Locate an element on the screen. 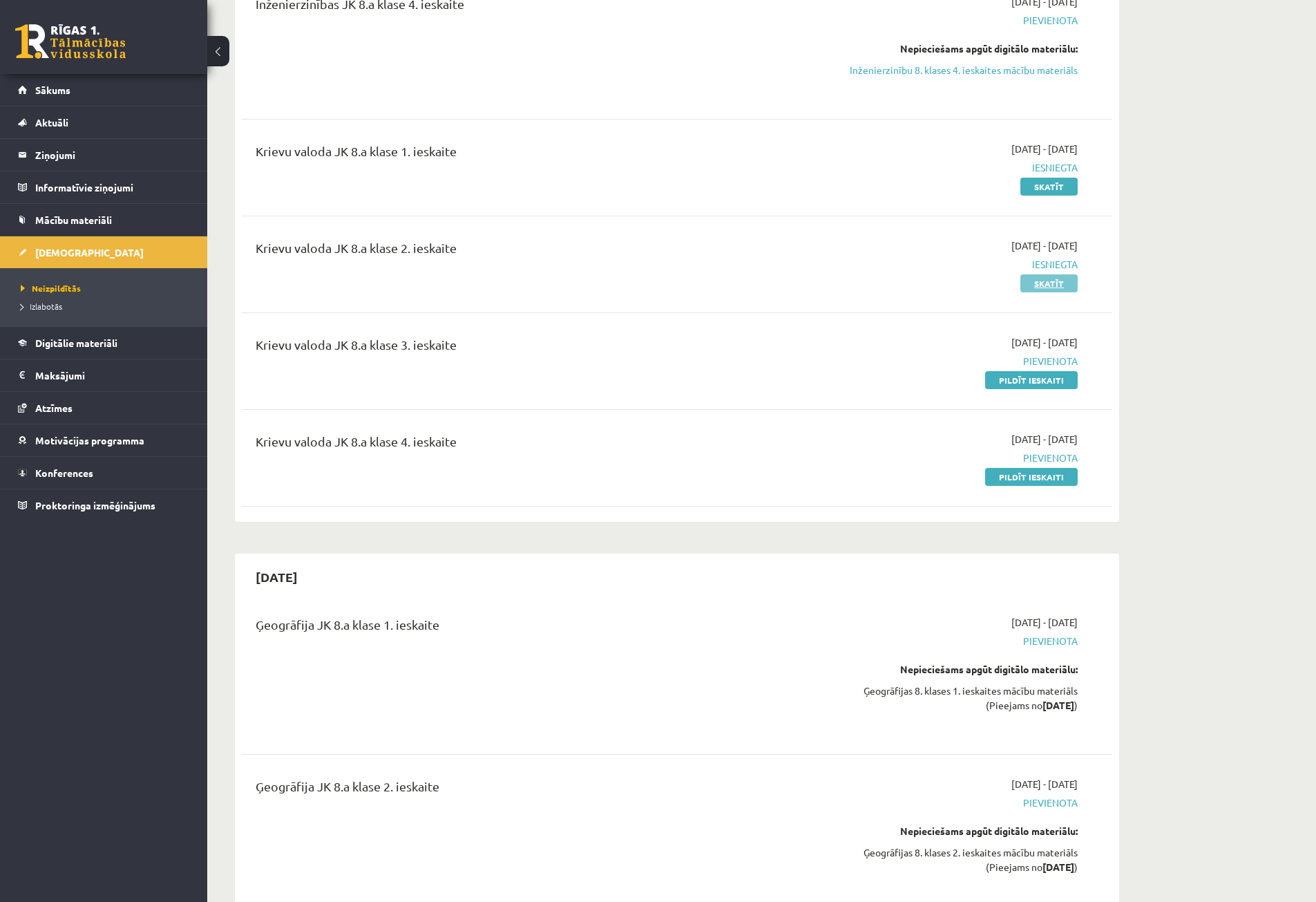 This screenshot has width=1316, height=902. a: Izlabotās is located at coordinates (107, 306).